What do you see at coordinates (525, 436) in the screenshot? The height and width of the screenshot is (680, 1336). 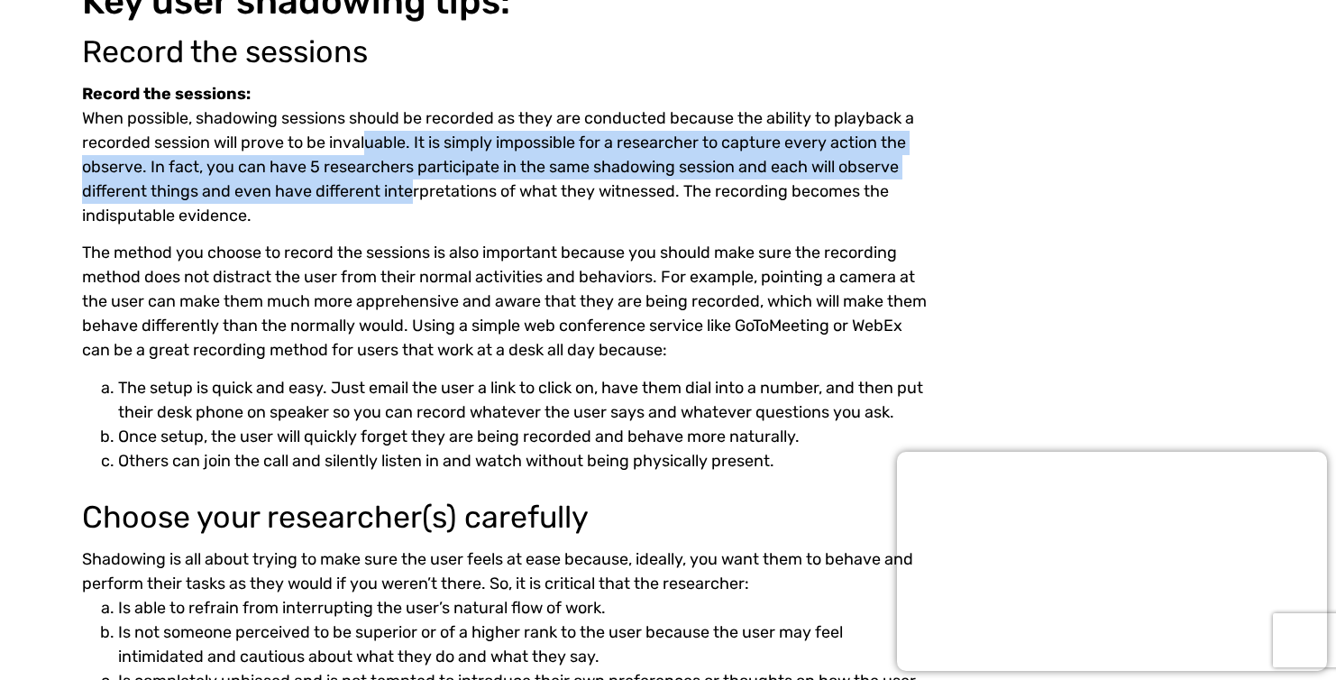 I see `li: Once setup, the user will quickly forget they are being recorded and behave more naturally.` at bounding box center [525, 436].